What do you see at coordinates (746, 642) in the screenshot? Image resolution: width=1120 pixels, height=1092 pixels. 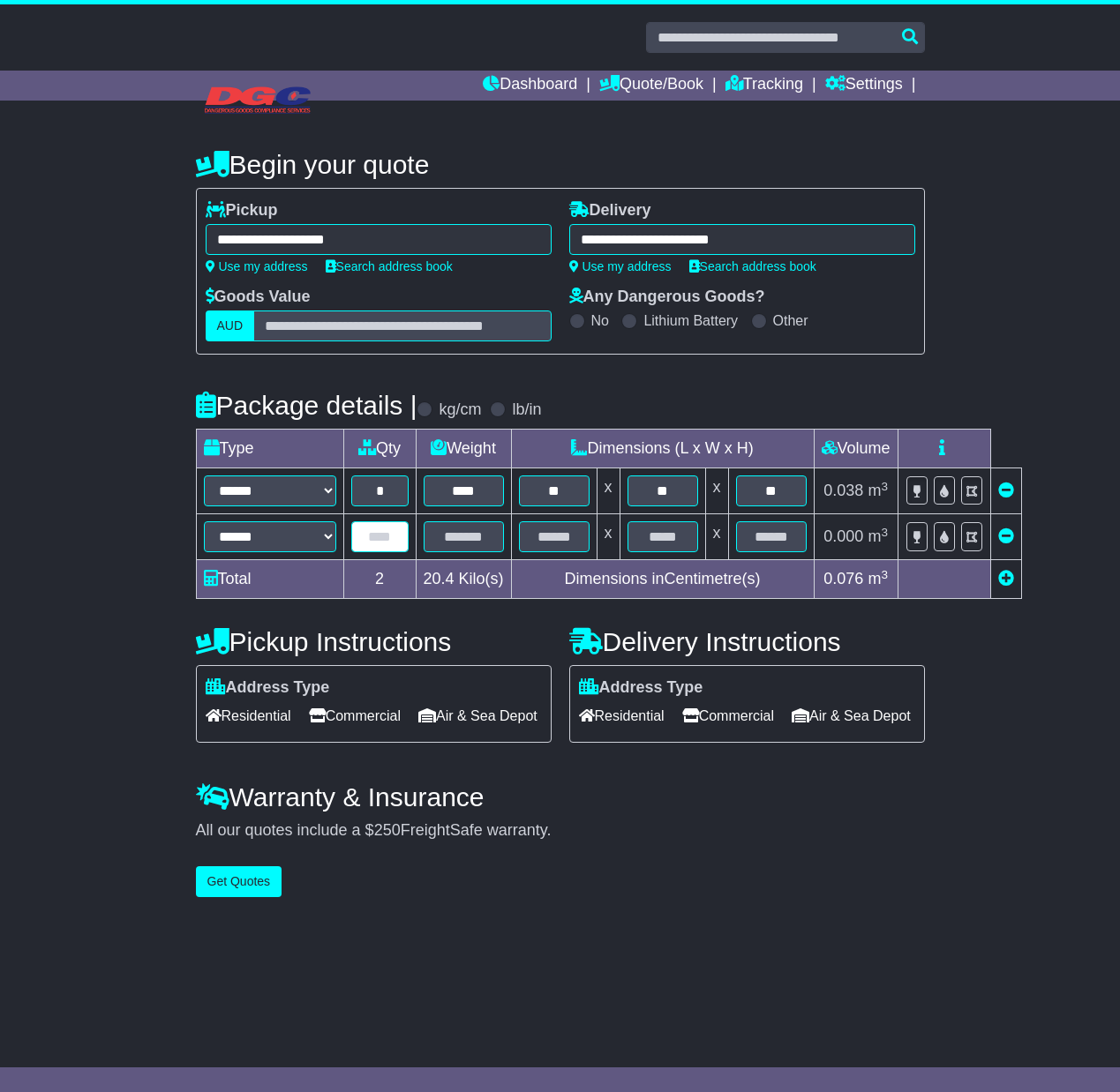 I see `h4: Delivery Instructions` at bounding box center [746, 642].